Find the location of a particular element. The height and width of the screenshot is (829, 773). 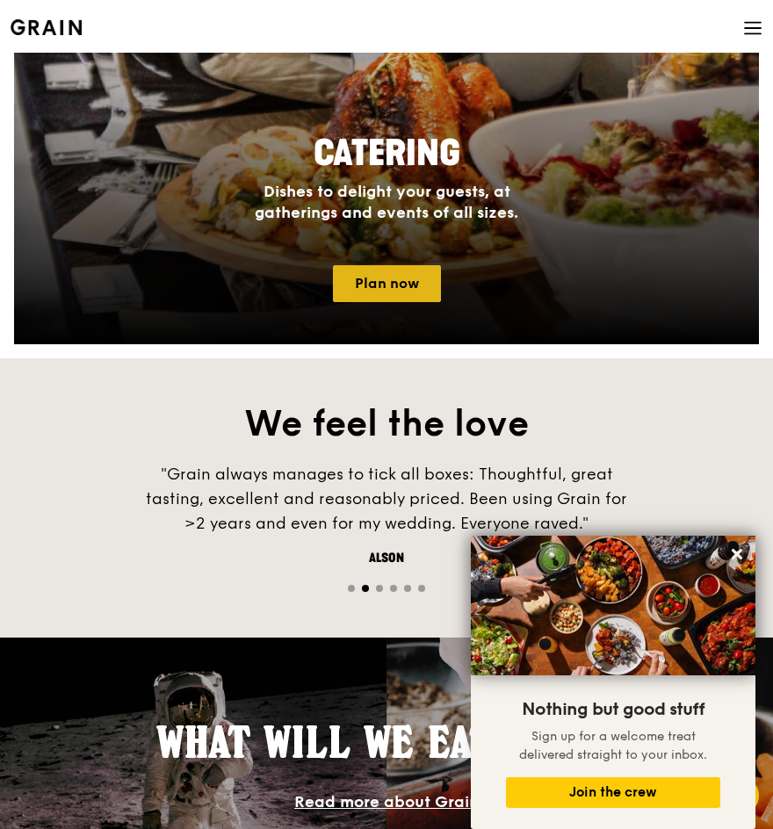

div: "Grain always manages to tick all boxes: Thoughtful, great tasting, excellent and reasonably pric... is located at coordinates (386, 499).